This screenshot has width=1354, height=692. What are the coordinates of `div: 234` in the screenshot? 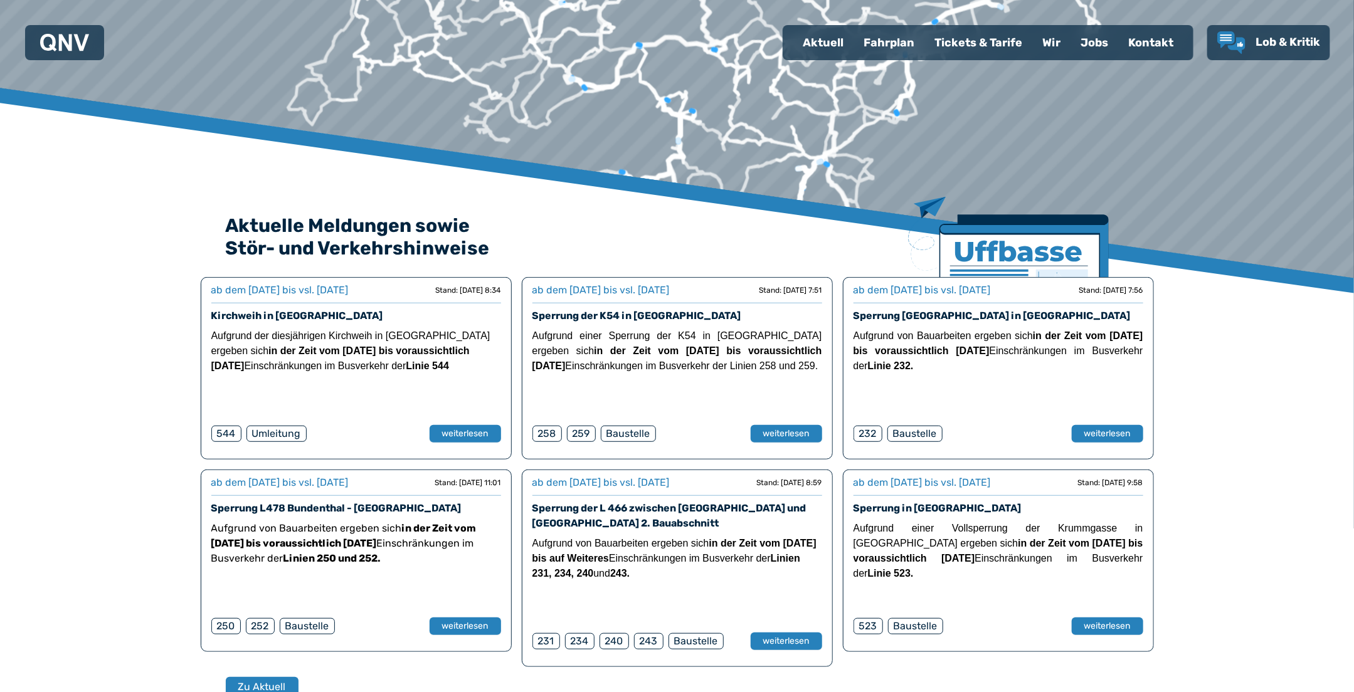 It's located at (579, 641).